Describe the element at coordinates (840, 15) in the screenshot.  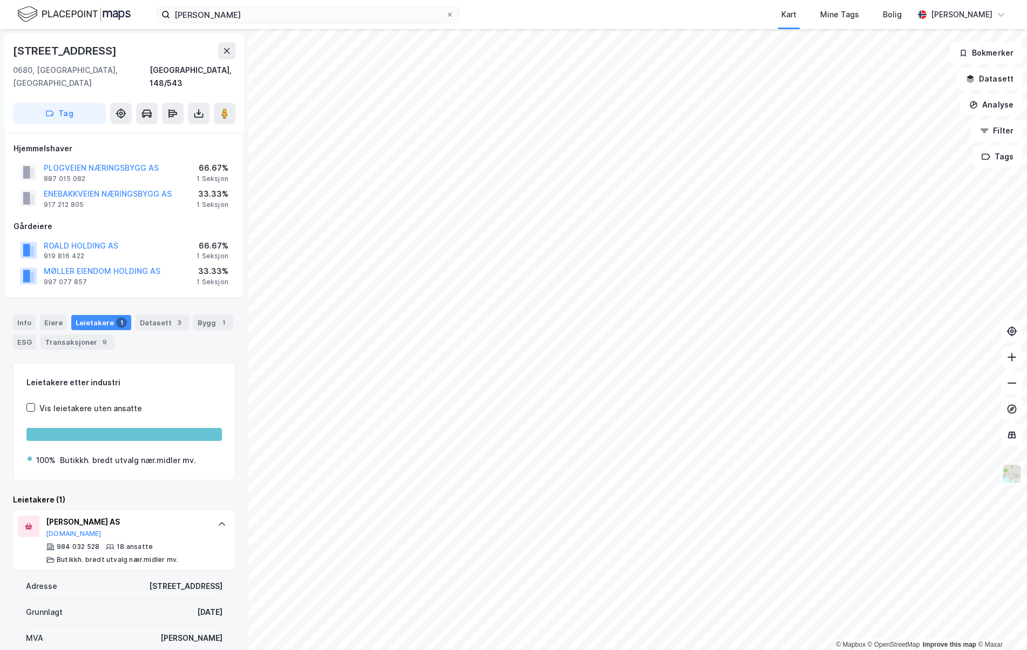
I see `div: Mine Tags` at that location.